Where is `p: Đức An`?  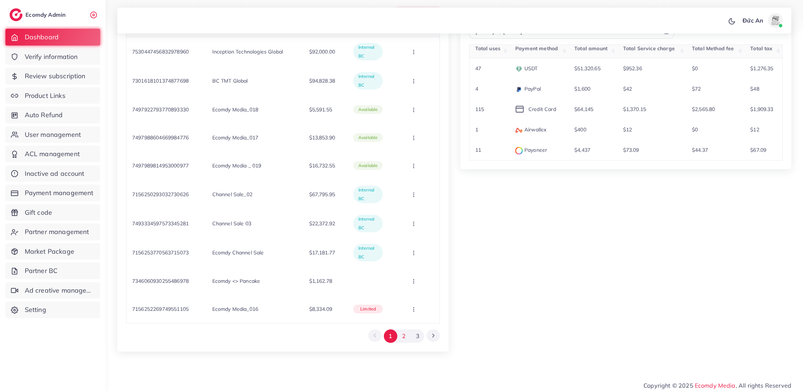 p: Đức An is located at coordinates (753, 20).